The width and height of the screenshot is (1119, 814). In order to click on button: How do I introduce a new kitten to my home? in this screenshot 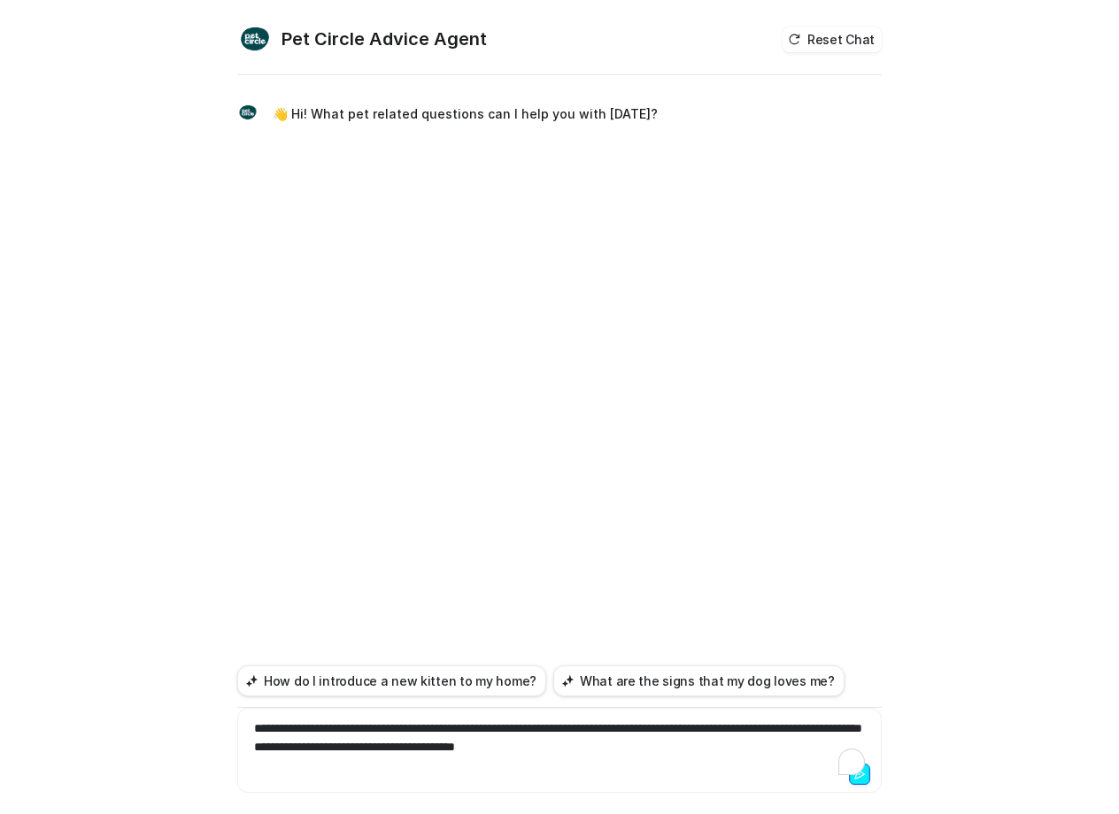, I will do `click(391, 681)`.